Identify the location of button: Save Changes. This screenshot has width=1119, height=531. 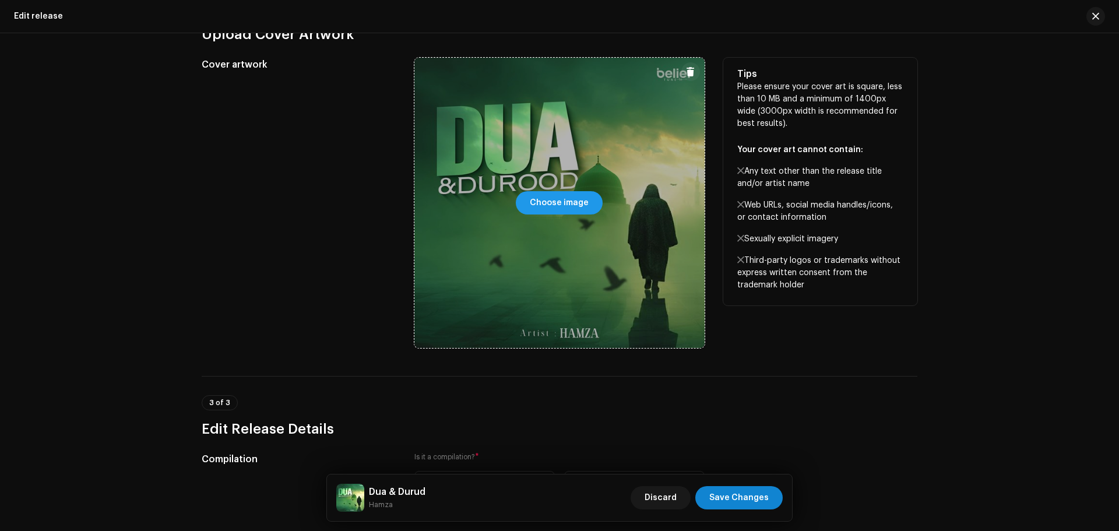
(739, 498).